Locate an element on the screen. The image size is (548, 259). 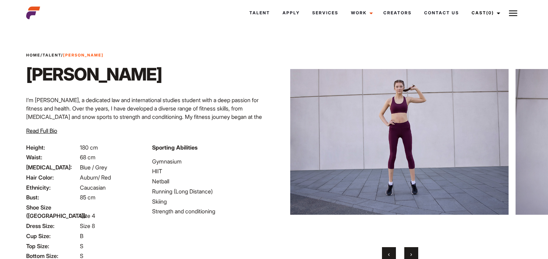
span: 85 cm is located at coordinates (87, 197).